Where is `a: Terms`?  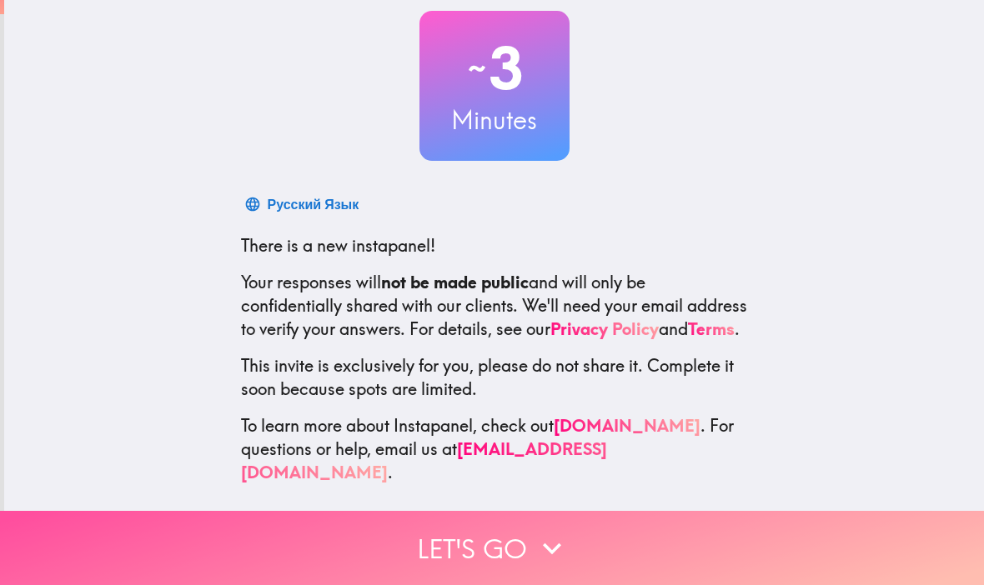 a: Terms is located at coordinates (711, 329).